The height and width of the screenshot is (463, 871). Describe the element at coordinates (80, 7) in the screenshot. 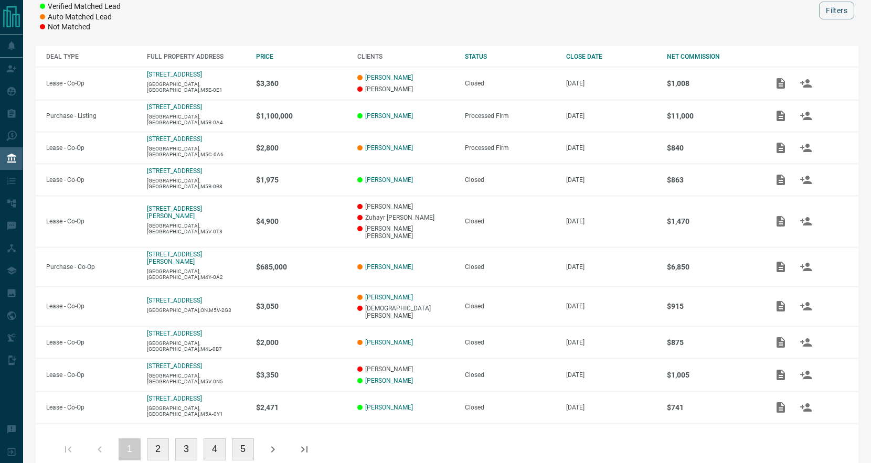

I see `li: Verified Matched Lead` at that location.